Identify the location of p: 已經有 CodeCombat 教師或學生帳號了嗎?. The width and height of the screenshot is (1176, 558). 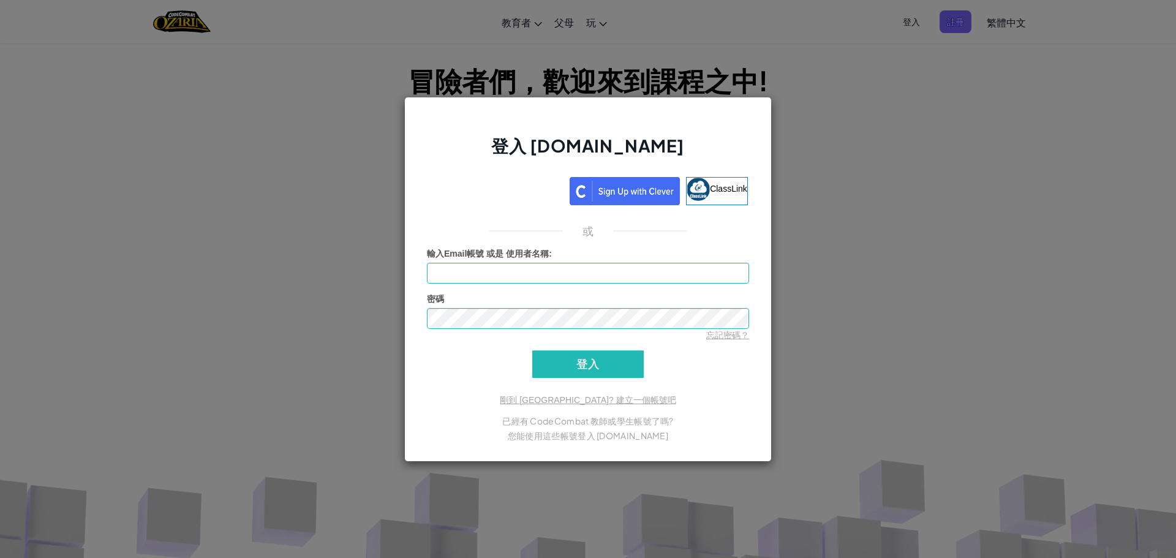
(588, 421).